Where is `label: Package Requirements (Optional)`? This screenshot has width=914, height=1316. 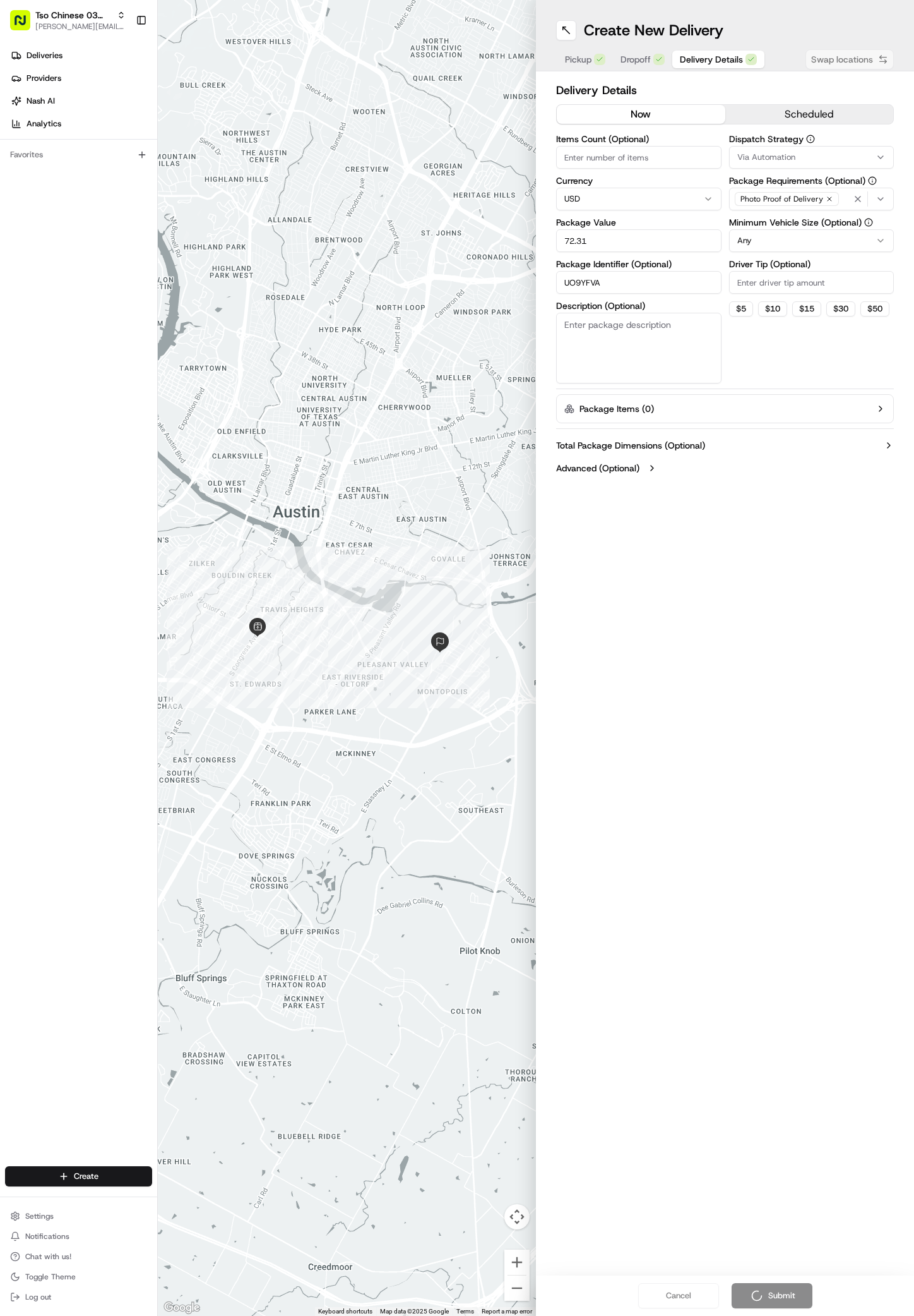 label: Package Requirements (Optional) is located at coordinates (812, 181).